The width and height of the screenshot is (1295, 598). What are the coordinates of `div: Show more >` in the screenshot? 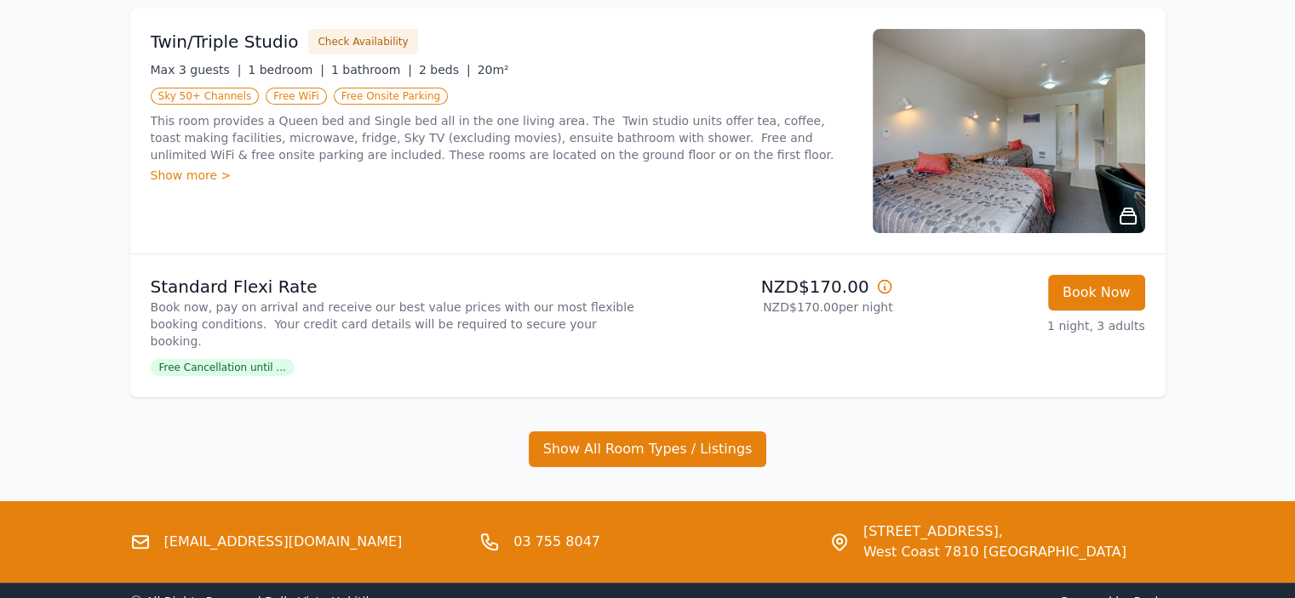 It's located at (501, 175).